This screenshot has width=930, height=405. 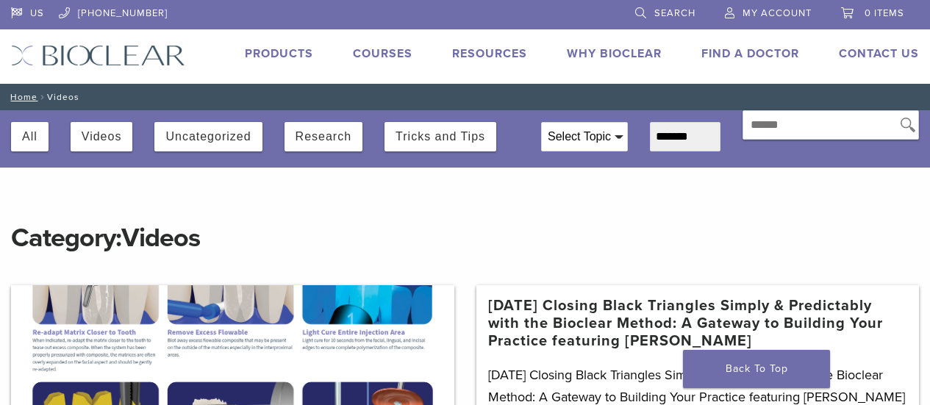 I want to click on div: Select Topic, so click(x=584, y=137).